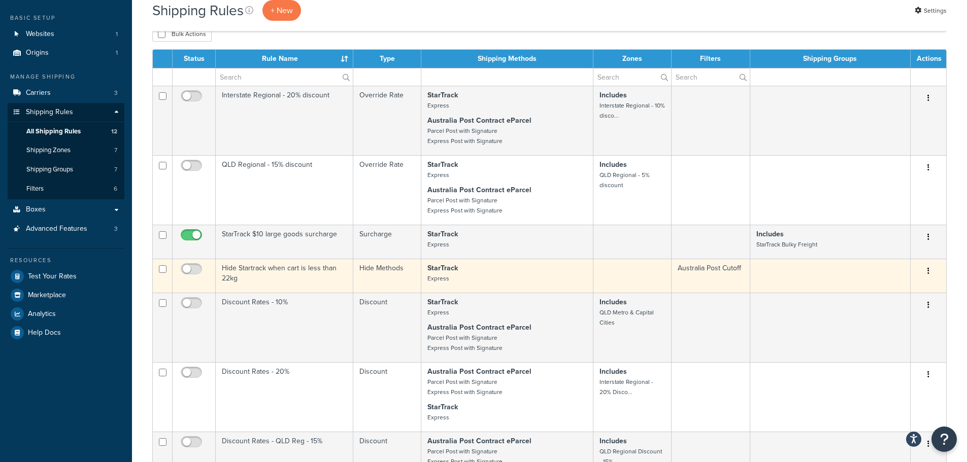 The height and width of the screenshot is (462, 967). What do you see at coordinates (387, 242) in the screenshot?
I see `td: Surcharge` at bounding box center [387, 242].